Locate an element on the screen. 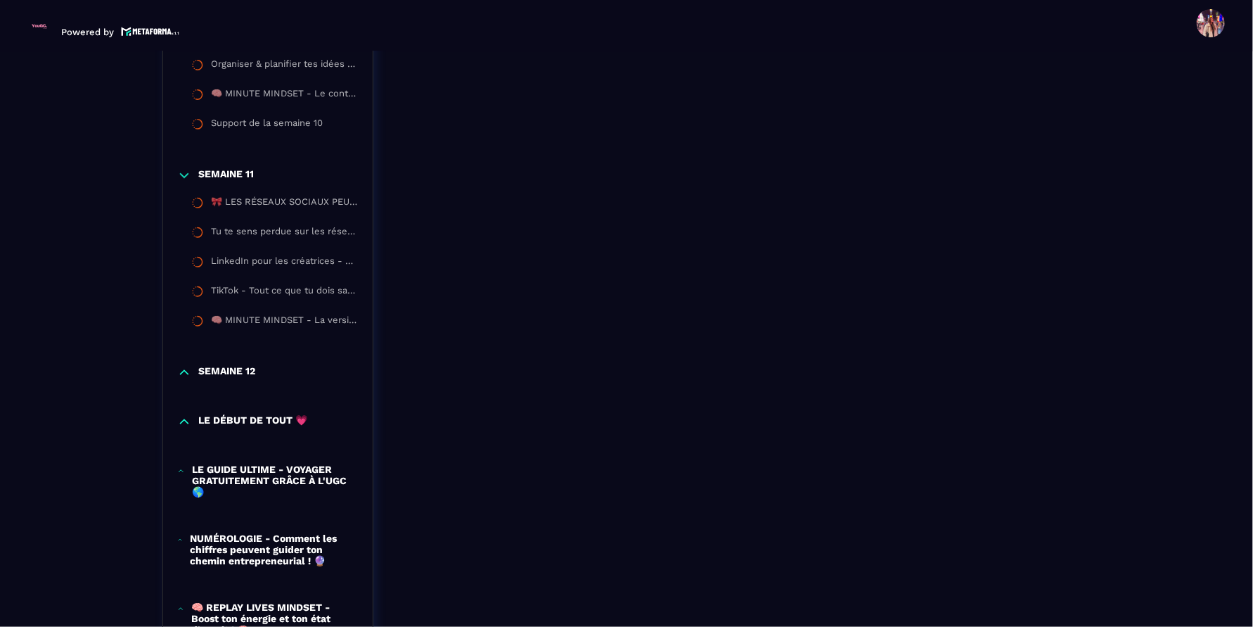 This screenshot has width=1253, height=627. p: LE GUIDE ULTIME - VOYAGER GRATUITEMENT GRÂCE À L'UGC 🌎 is located at coordinates (275, 480).